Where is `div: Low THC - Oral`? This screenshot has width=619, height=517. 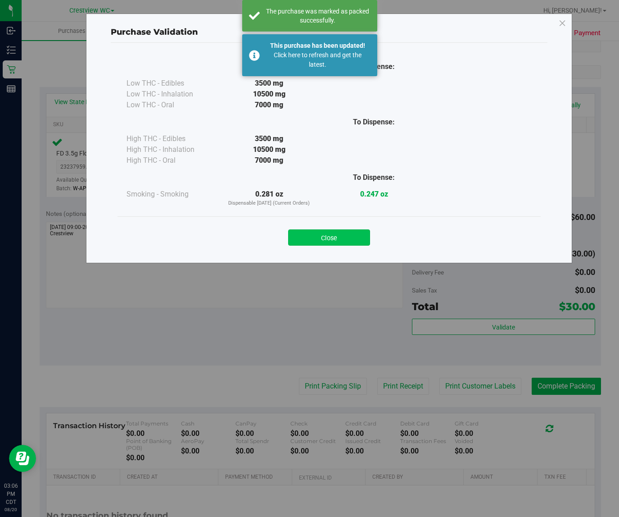
div: Low THC - Oral is located at coordinates (172, 105).